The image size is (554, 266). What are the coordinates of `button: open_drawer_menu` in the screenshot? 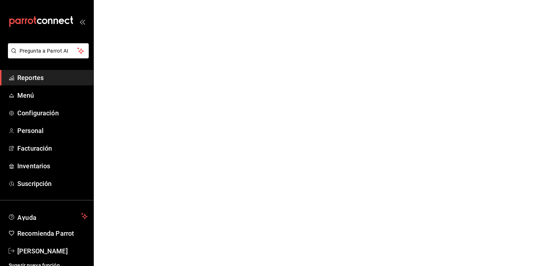 It's located at (82, 22).